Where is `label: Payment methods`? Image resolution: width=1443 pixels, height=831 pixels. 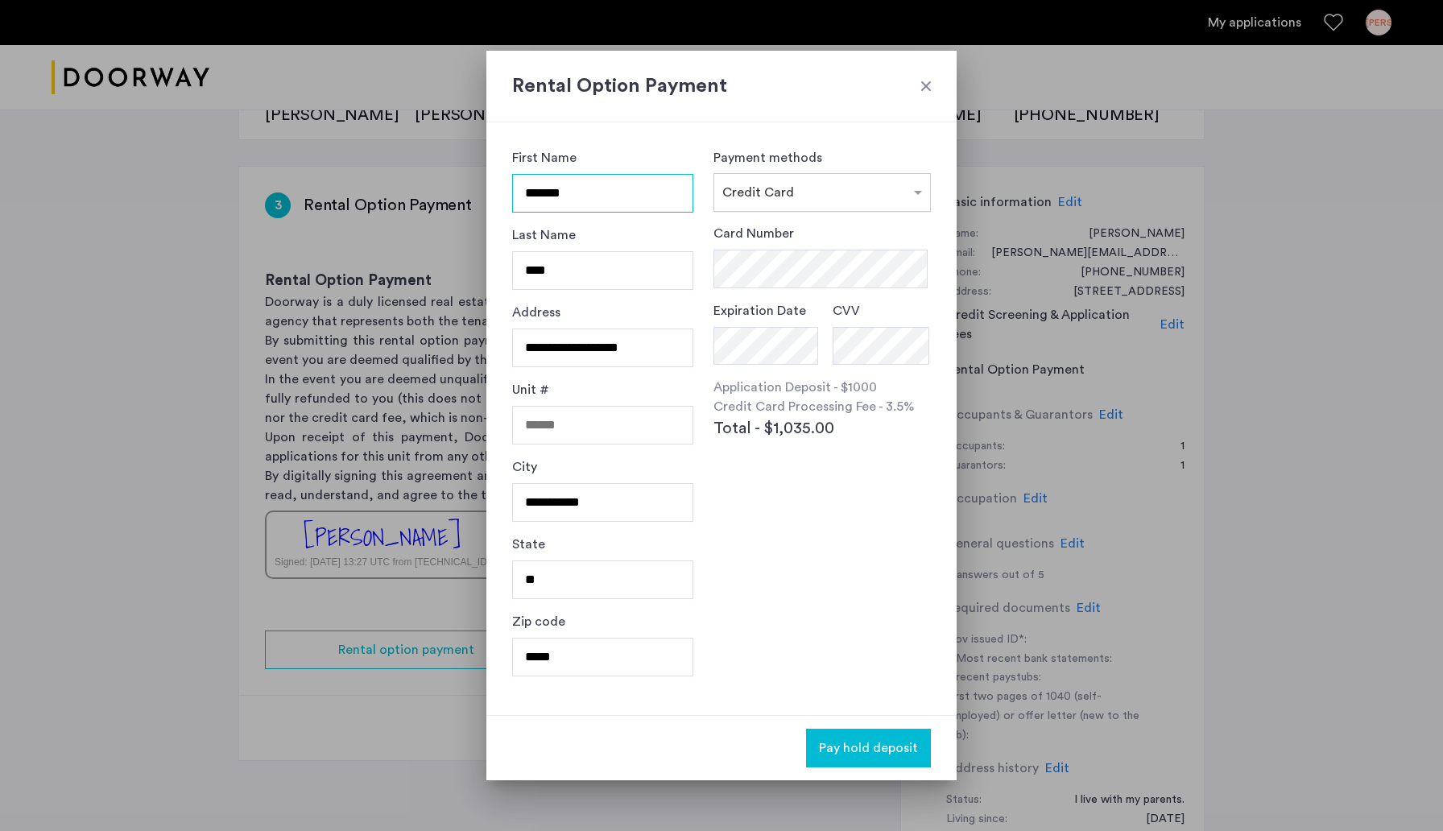 label: Payment methods is located at coordinates (767, 158).